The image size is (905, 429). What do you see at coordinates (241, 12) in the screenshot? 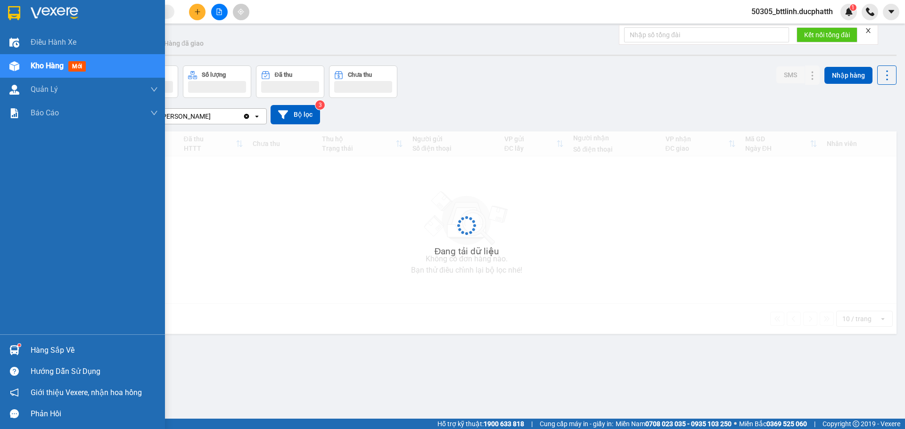
I see `button: aim` at bounding box center [241, 12].